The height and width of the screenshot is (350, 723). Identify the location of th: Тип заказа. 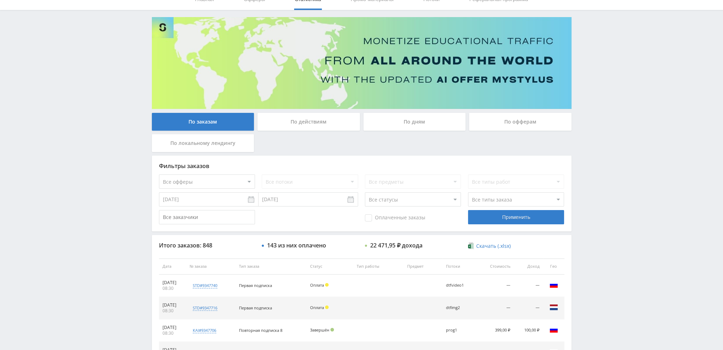
(271, 266).